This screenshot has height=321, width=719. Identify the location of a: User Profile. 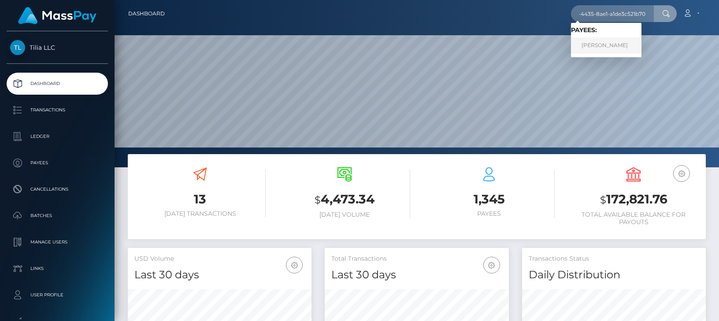
(57, 295).